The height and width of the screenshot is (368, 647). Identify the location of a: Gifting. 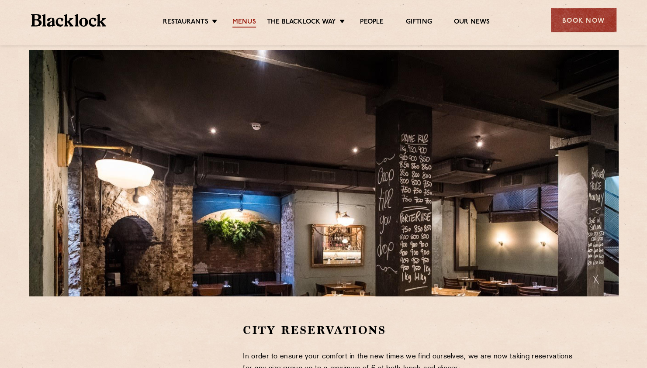
(418, 23).